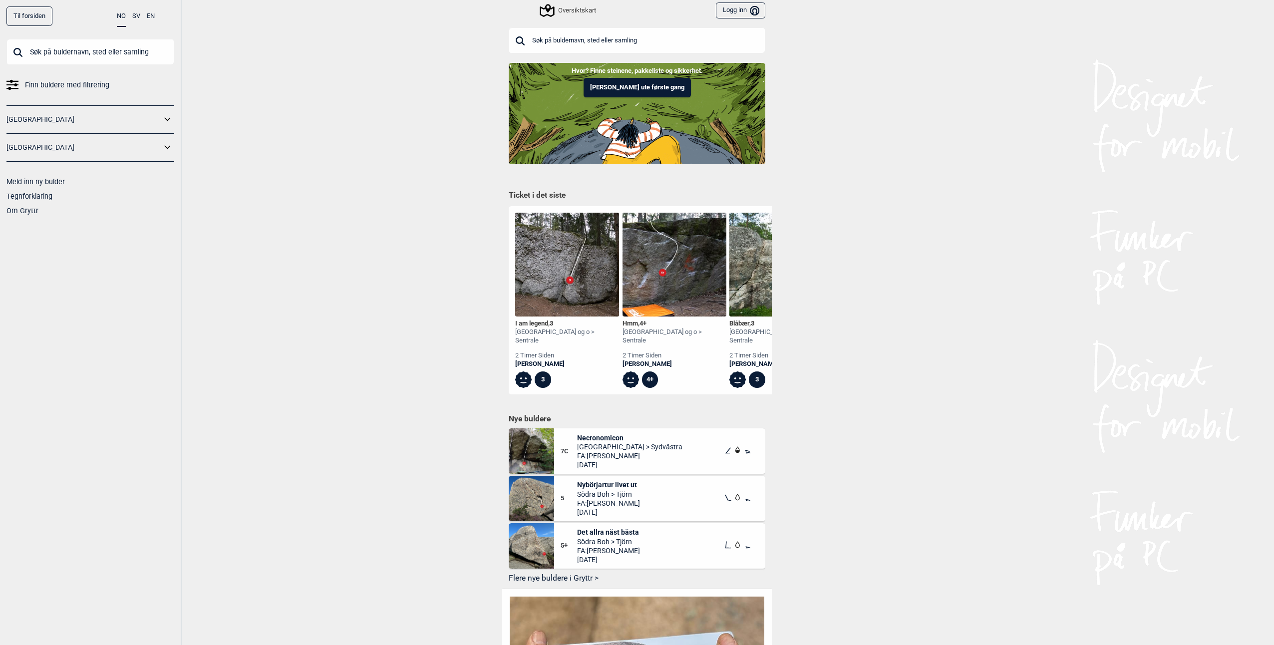 Image resolution: width=1274 pixels, height=645 pixels. Describe the element at coordinates (643, 323) in the screenshot. I see `span: 4+` at that location.